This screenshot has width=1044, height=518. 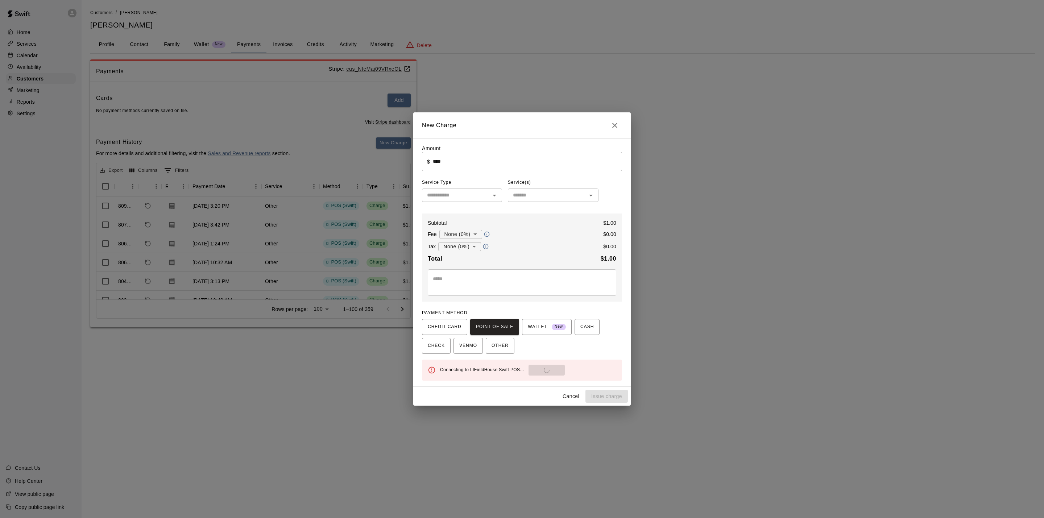 I want to click on span: New, so click(x=559, y=327).